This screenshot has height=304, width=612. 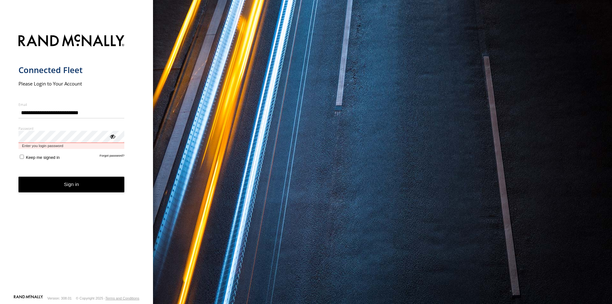 I want to click on label: Email, so click(x=71, y=104).